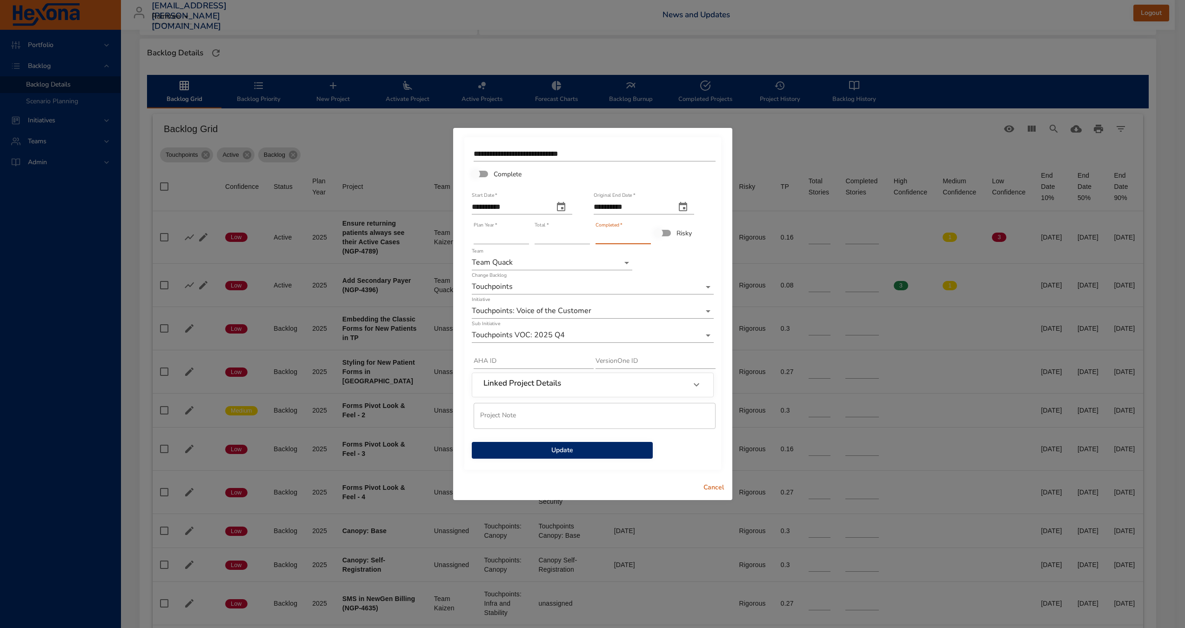  Describe the element at coordinates (593, 385) in the screenshot. I see `div: Linked Project Details` at that location.